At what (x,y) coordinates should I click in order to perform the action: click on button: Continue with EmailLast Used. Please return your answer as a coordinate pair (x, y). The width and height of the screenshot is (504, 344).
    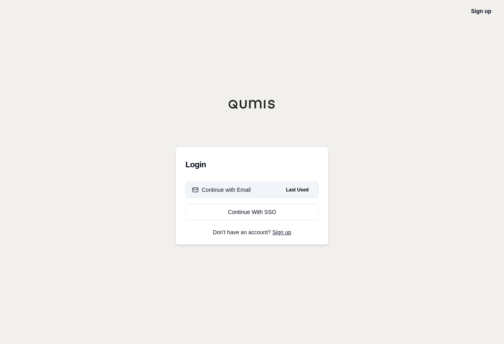
    Looking at the image, I should click on (252, 190).